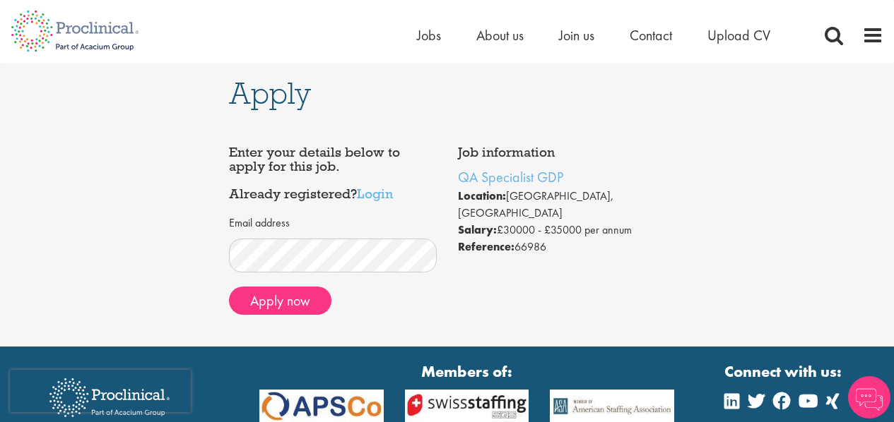 The width and height of the screenshot is (894, 422). What do you see at coordinates (477, 230) in the screenshot?
I see `strong: Salary:` at bounding box center [477, 230].